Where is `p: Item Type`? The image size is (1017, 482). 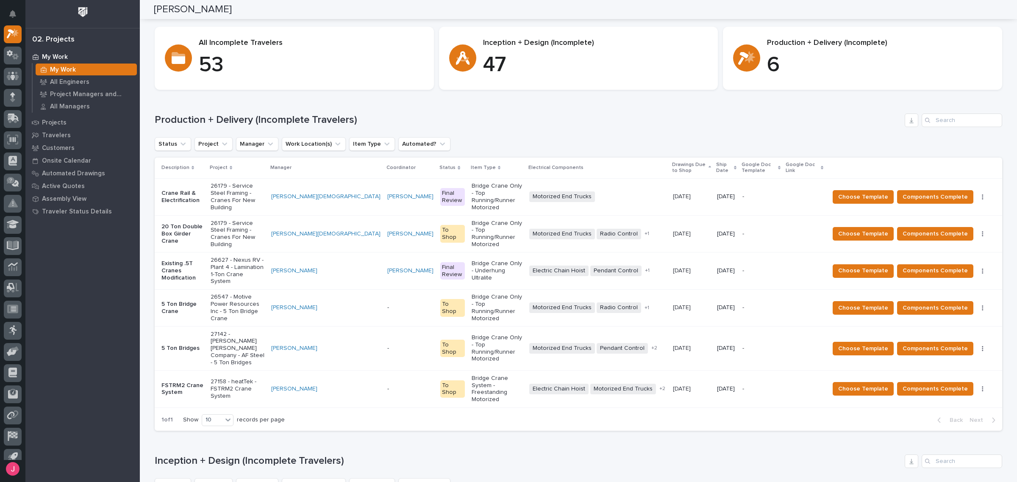 p: Item Type is located at coordinates (483, 168).